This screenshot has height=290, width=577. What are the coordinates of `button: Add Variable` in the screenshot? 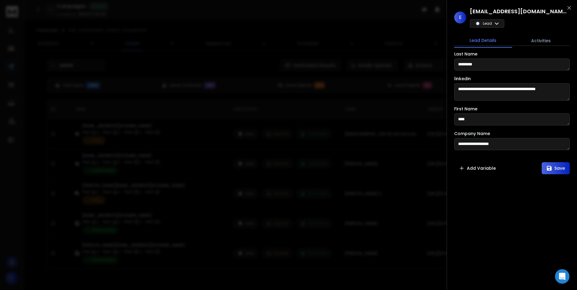 It's located at (477, 168).